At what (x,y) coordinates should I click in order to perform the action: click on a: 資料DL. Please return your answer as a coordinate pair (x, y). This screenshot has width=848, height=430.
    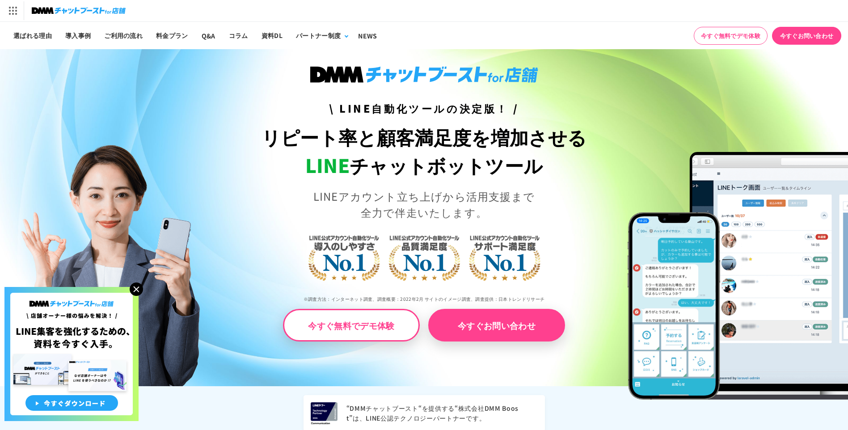
    Looking at the image, I should click on (272, 35).